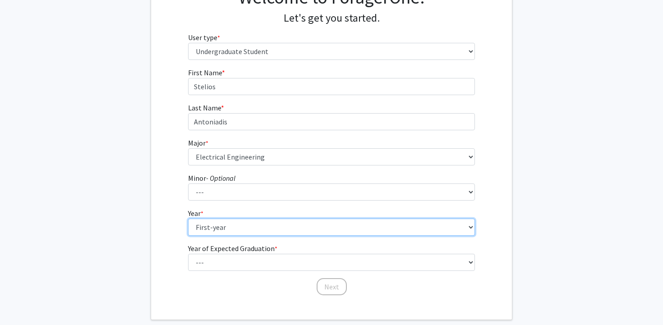 The width and height of the screenshot is (663, 325). What do you see at coordinates (196, 213) in the screenshot?
I see `label: Year` at bounding box center [196, 213].